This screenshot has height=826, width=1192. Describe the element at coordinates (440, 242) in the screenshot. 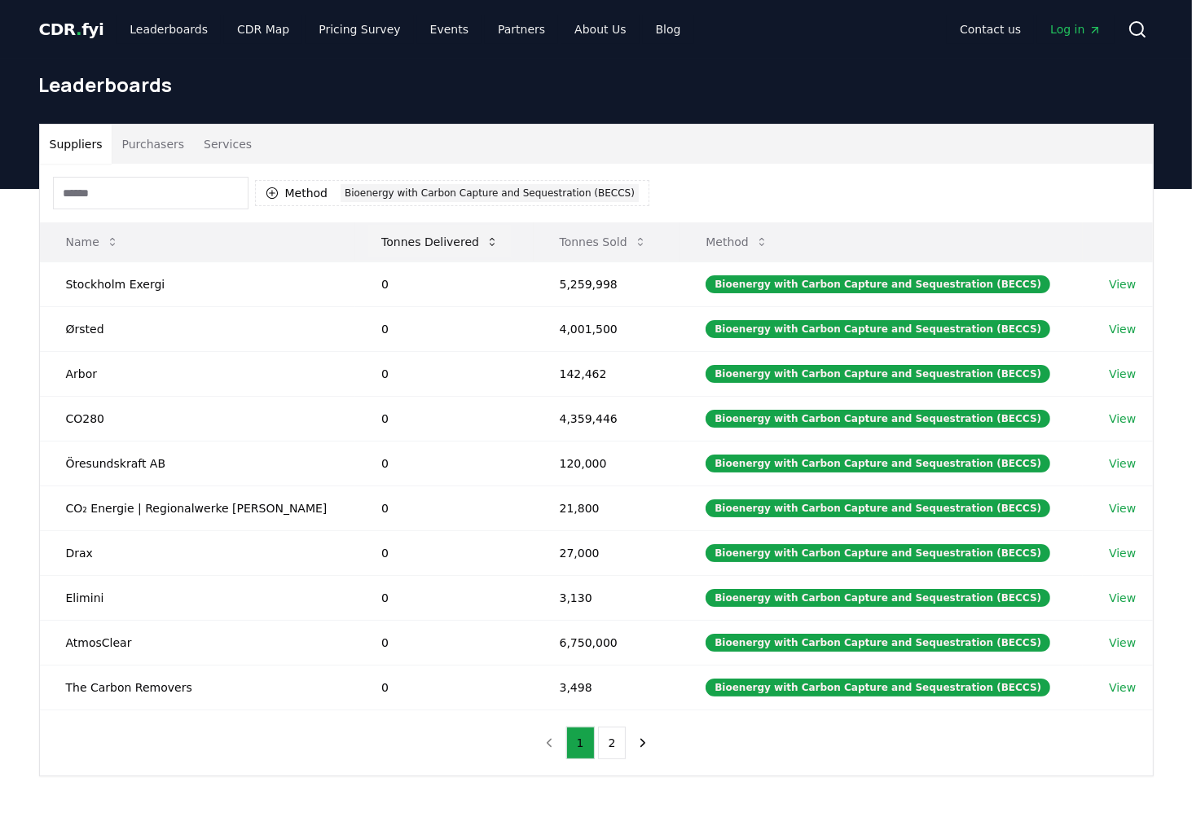

I see `button: Tonnes Delivered` at that location.